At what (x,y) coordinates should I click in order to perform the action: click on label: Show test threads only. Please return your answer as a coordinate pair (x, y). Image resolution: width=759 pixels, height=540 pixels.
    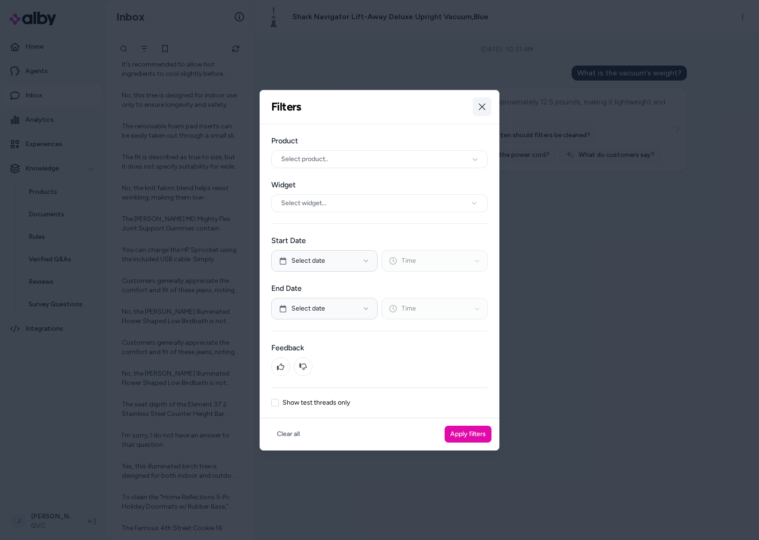
    Looking at the image, I should click on (316, 403).